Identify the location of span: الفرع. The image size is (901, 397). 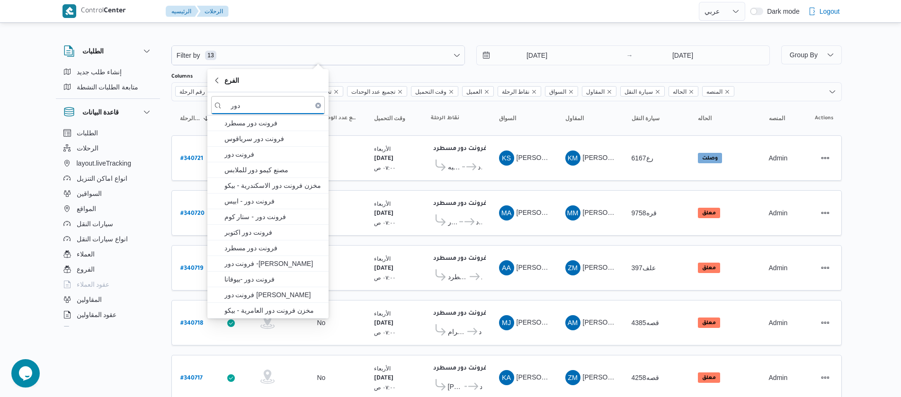
(232, 81).